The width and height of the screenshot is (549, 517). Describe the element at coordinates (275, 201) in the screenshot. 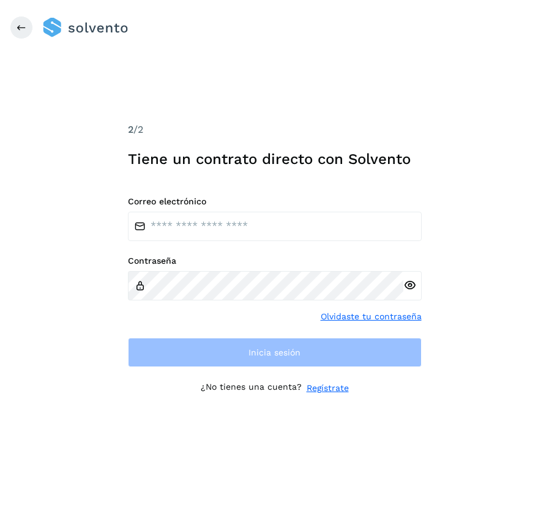

I see `label: Correo electrónico` at that location.